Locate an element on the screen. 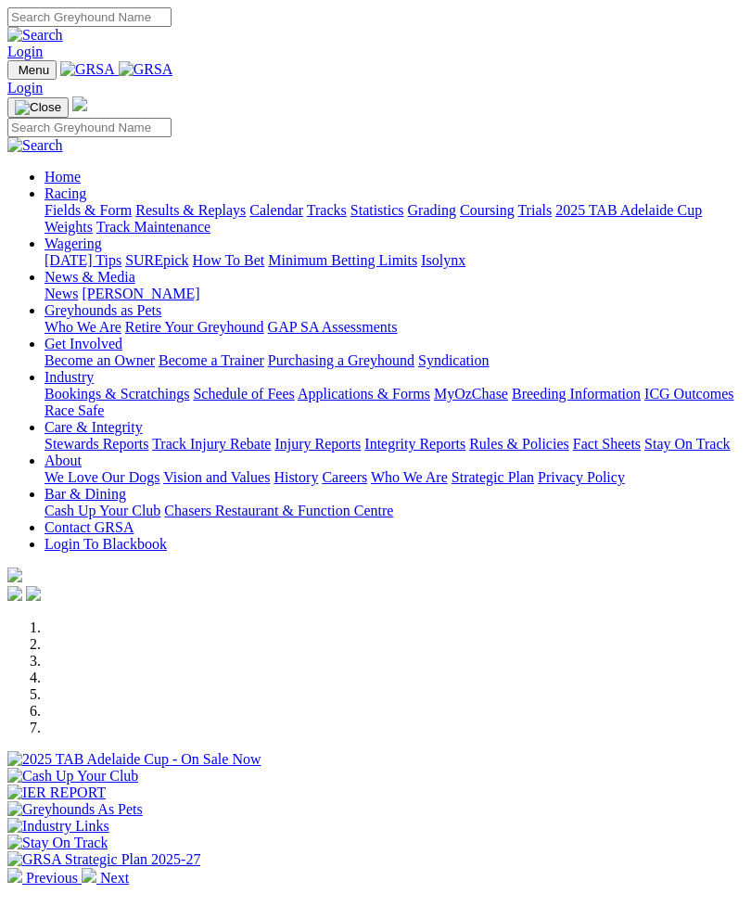 The width and height of the screenshot is (751, 906). a: Applications & Forms is located at coordinates (364, 393).